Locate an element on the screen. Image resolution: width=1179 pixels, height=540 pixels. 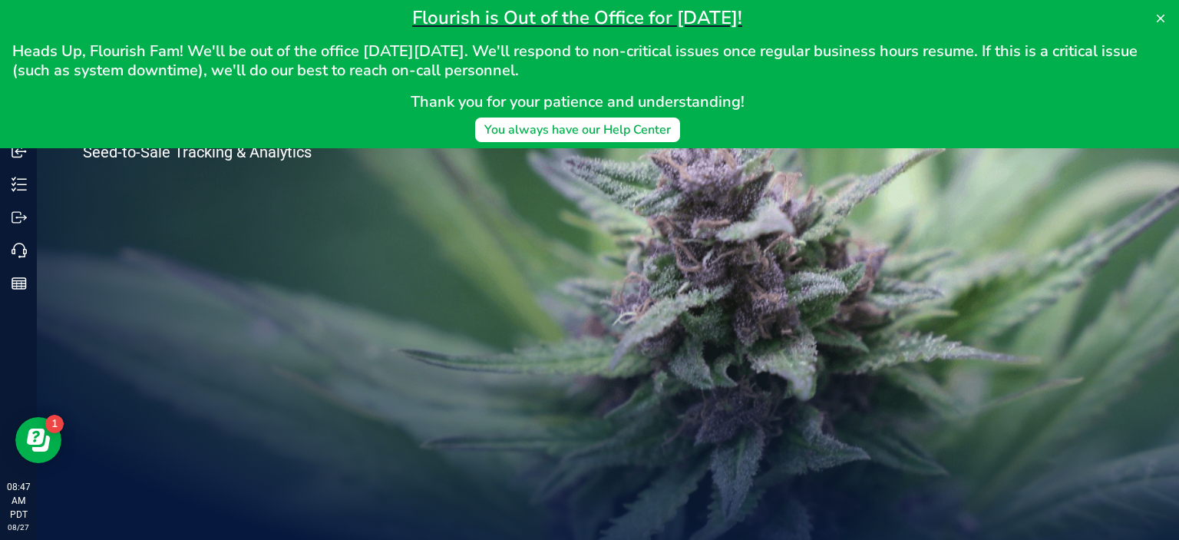
div: You always have our Help Center is located at coordinates (577, 130).